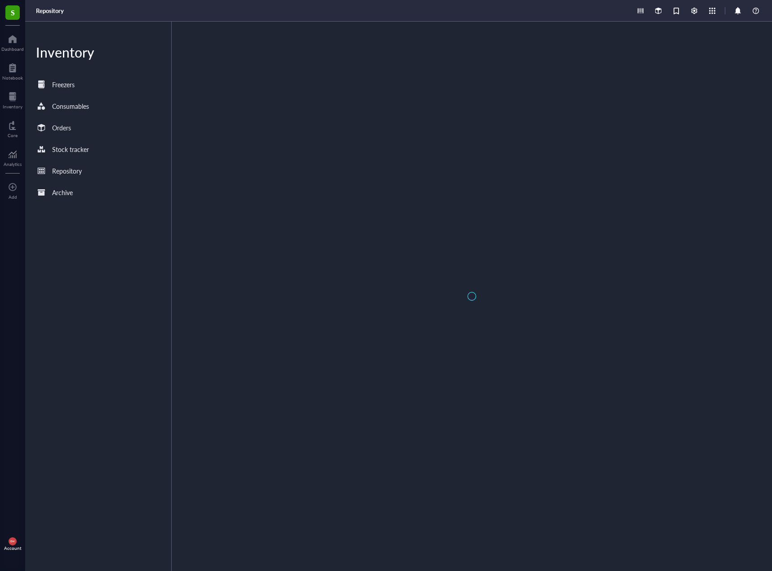 This screenshot has width=772, height=571. What do you see at coordinates (98, 128) in the screenshot?
I see `a: Orders` at bounding box center [98, 128].